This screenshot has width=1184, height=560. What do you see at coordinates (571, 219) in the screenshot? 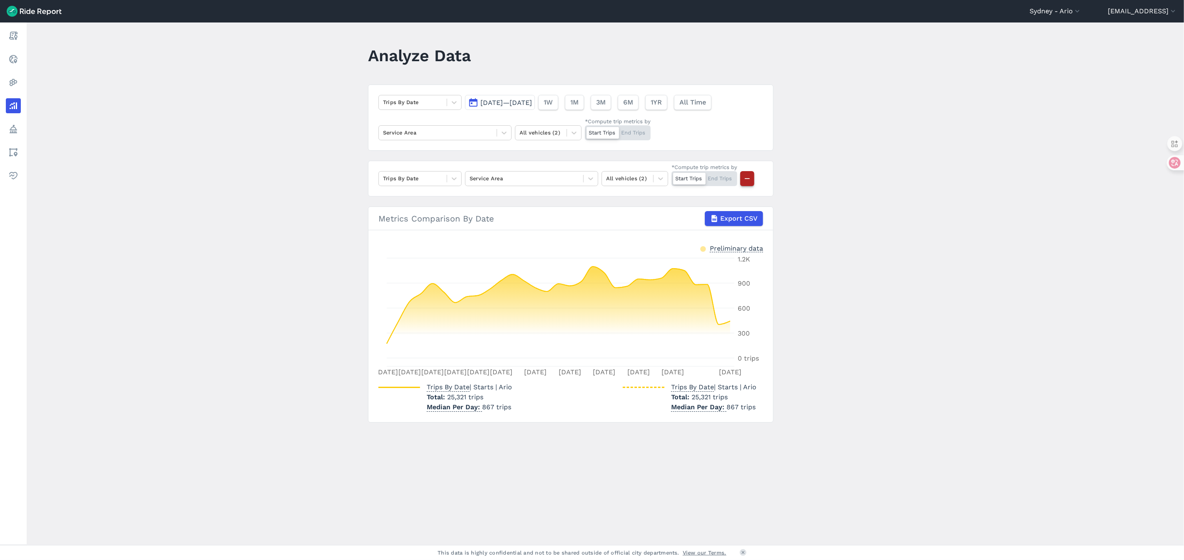
I see `div: Metrics Comparison By Date` at bounding box center [571, 219].